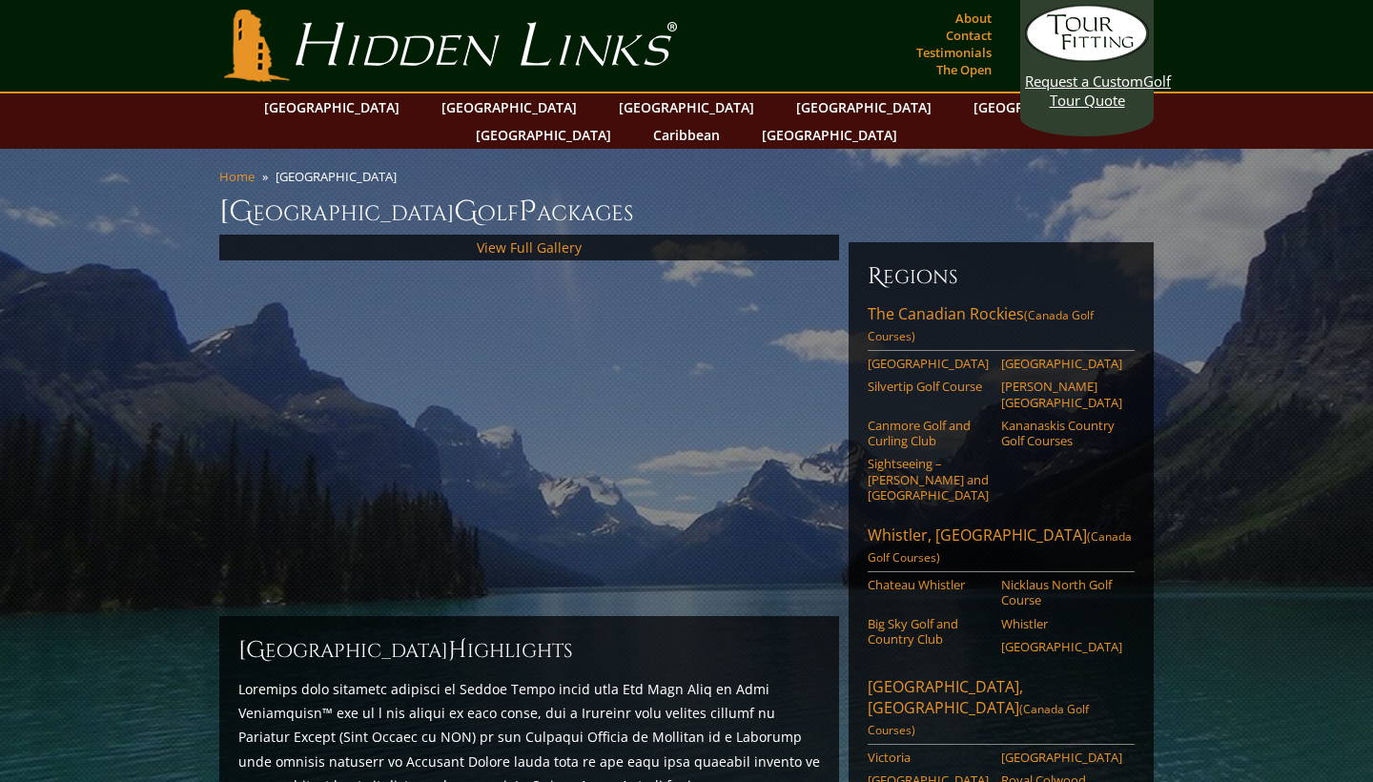 Image resolution: width=1373 pixels, height=782 pixels. I want to click on h6: Regions, so click(1001, 276).